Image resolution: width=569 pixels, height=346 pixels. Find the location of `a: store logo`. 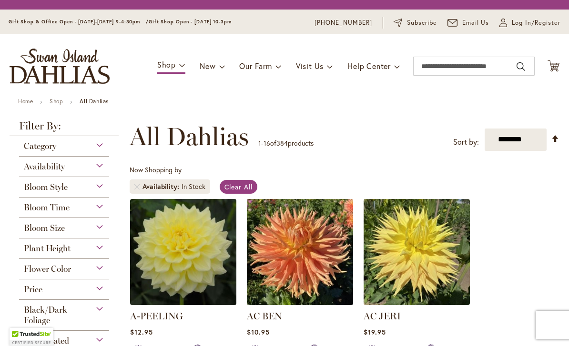

a: store logo is located at coordinates (60, 66).